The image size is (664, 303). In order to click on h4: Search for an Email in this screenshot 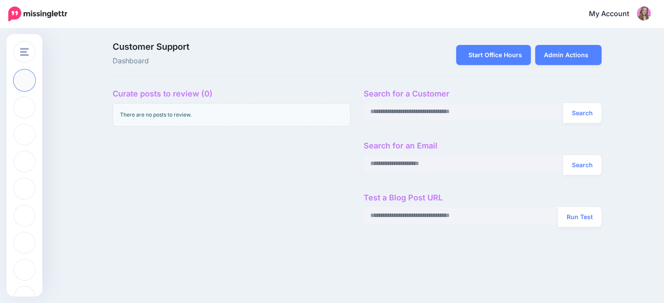, I will do `click(483, 146)`.